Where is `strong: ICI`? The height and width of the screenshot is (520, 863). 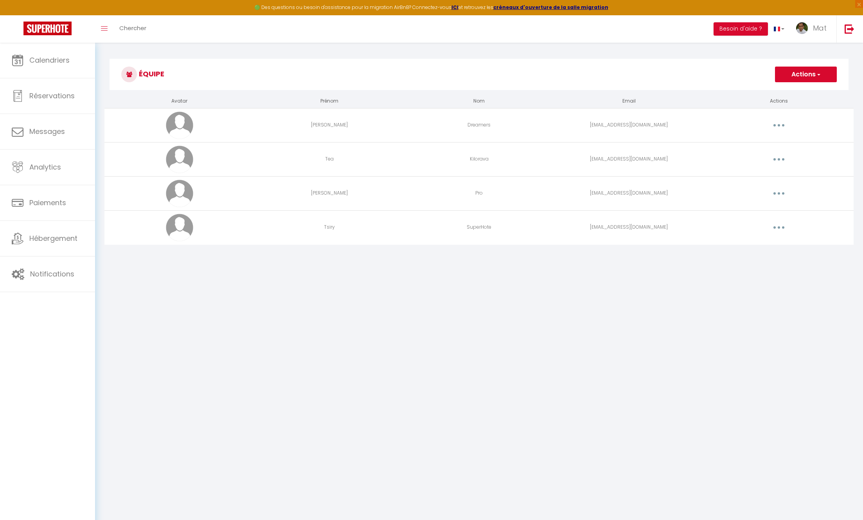 strong: ICI is located at coordinates (455, 7).